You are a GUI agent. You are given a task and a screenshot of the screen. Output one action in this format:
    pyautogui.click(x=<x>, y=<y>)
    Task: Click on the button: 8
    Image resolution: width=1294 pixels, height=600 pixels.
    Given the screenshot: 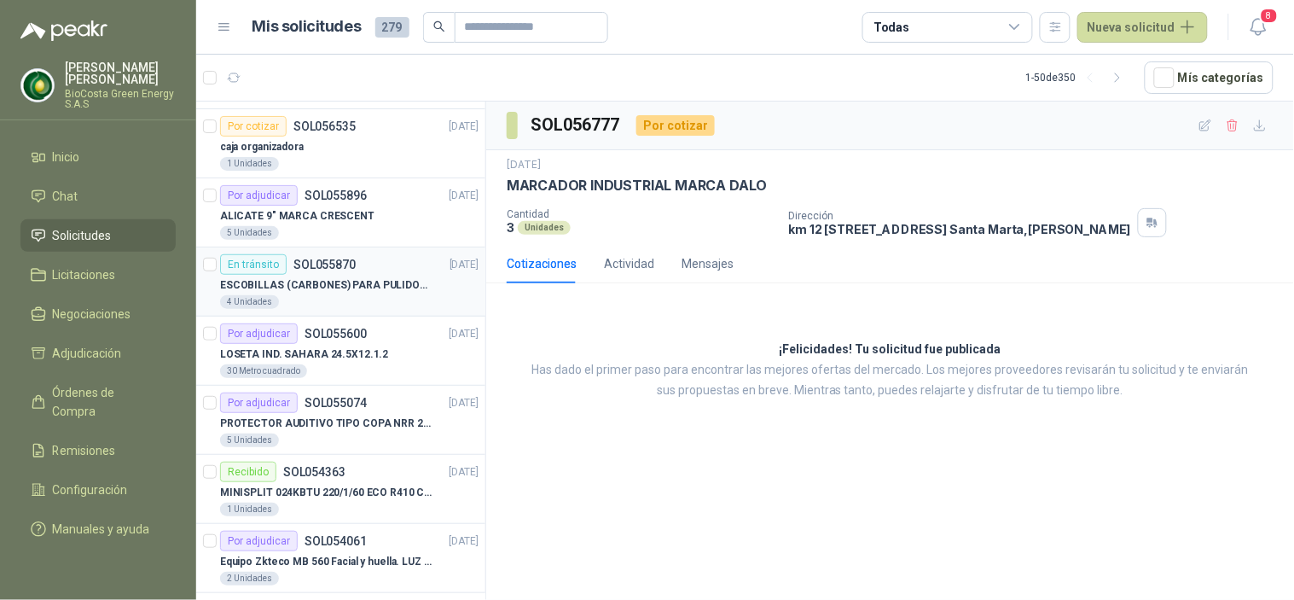 What is the action you would take?
    pyautogui.click(x=1258, y=27)
    